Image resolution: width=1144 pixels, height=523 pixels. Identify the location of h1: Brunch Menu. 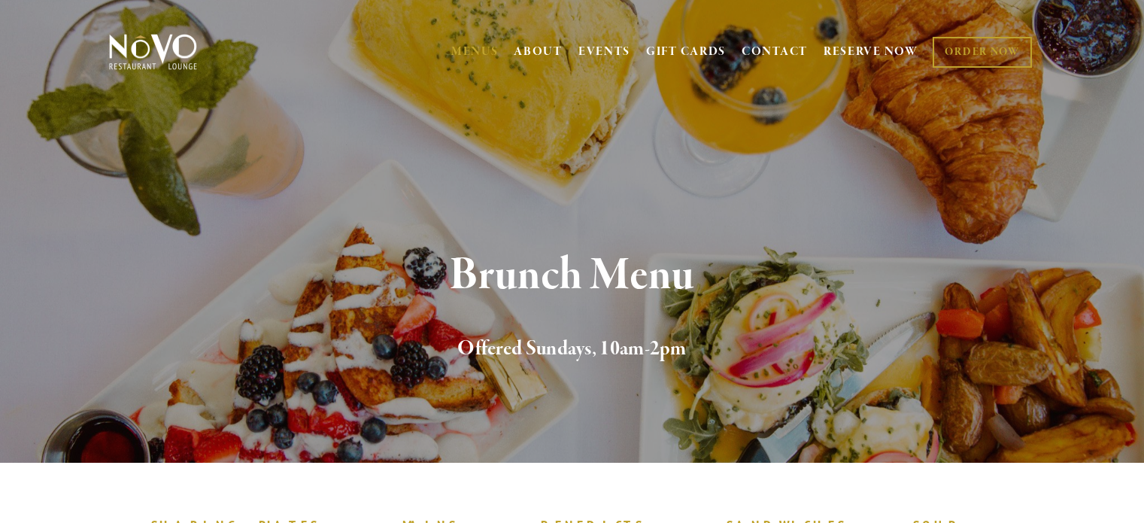
(572, 275).